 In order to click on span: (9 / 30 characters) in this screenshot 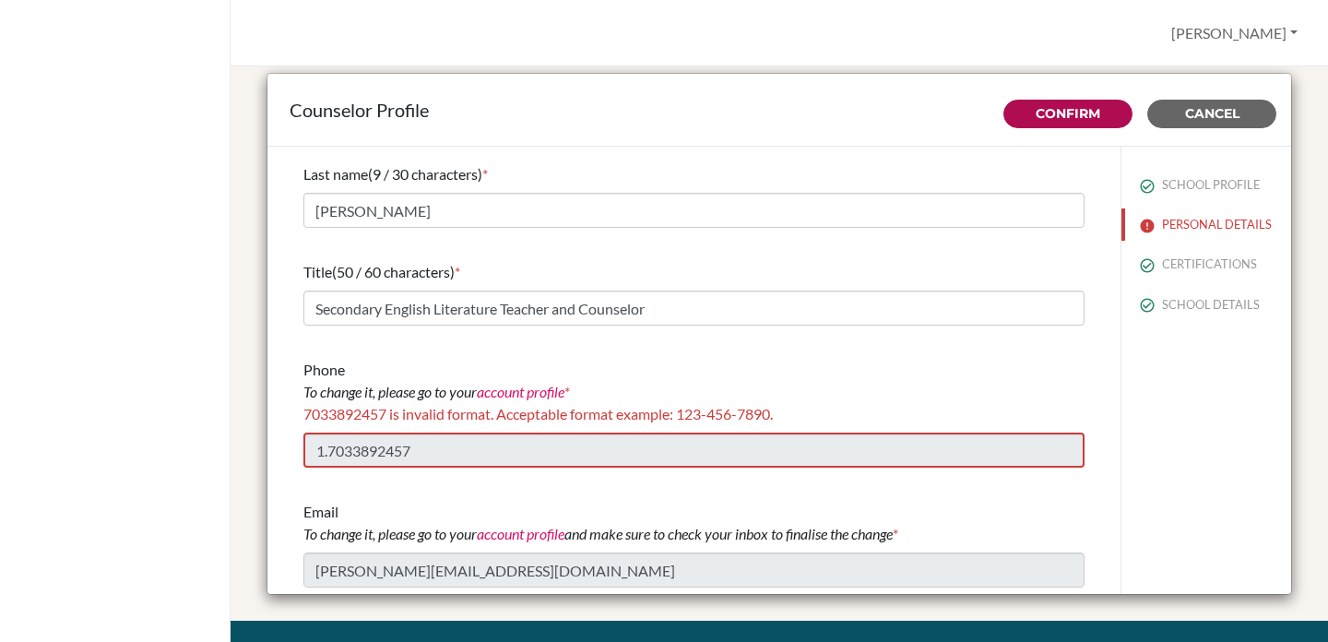, I will do `click(425, 173)`.